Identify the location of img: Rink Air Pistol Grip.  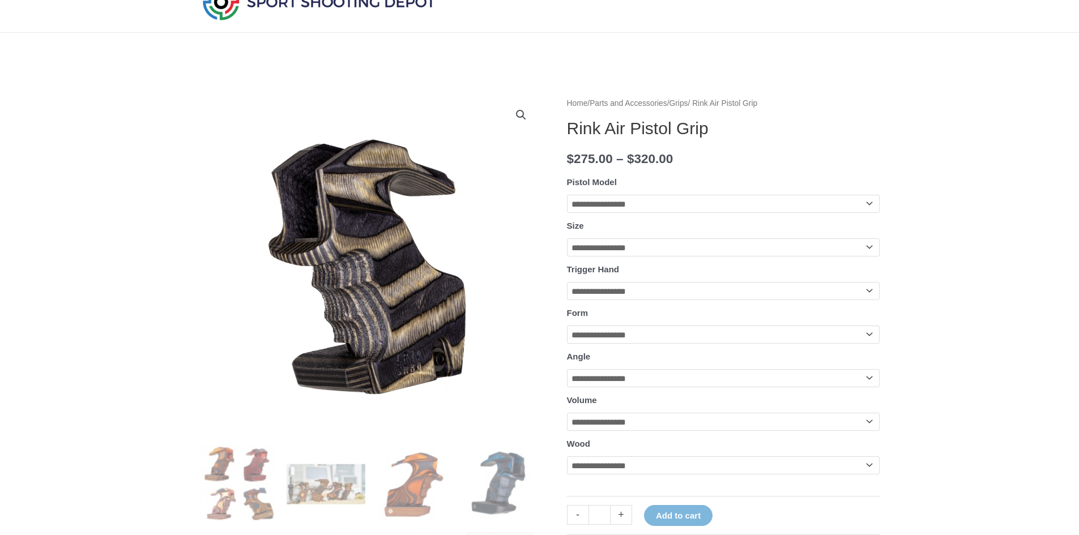
(239, 484).